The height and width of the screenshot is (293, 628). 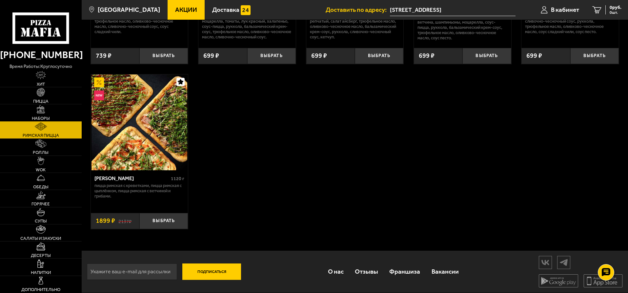 I want to click on a: О нас, so click(x=335, y=271).